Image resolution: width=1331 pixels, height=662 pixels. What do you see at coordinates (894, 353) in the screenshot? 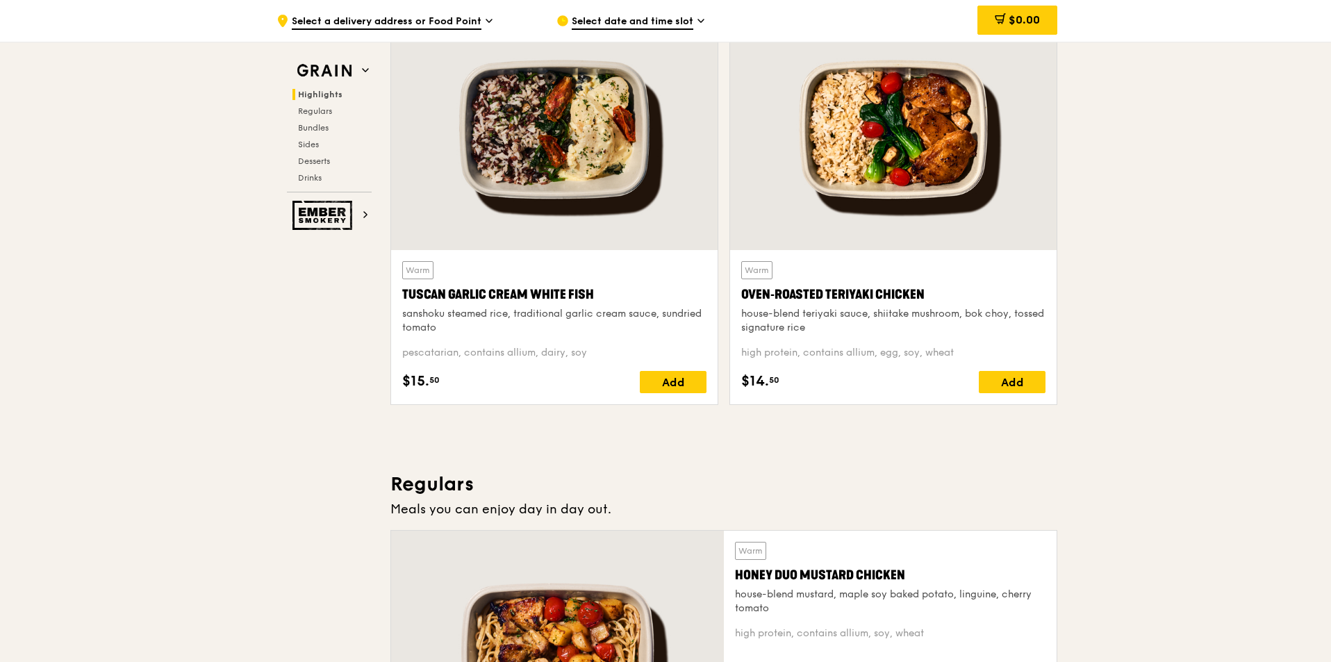
I see `div: high protein, contains allium, egg, soy, wheat` at bounding box center [894, 353].